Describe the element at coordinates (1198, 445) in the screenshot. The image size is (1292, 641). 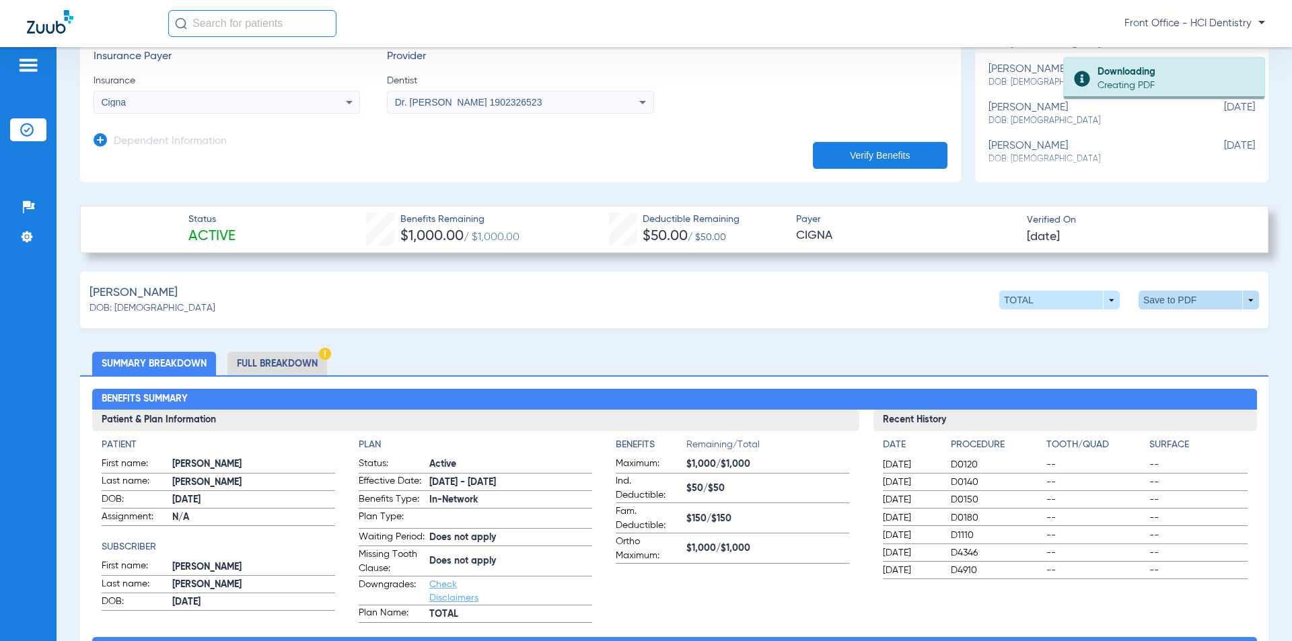
I see `h4: Surface` at that location.